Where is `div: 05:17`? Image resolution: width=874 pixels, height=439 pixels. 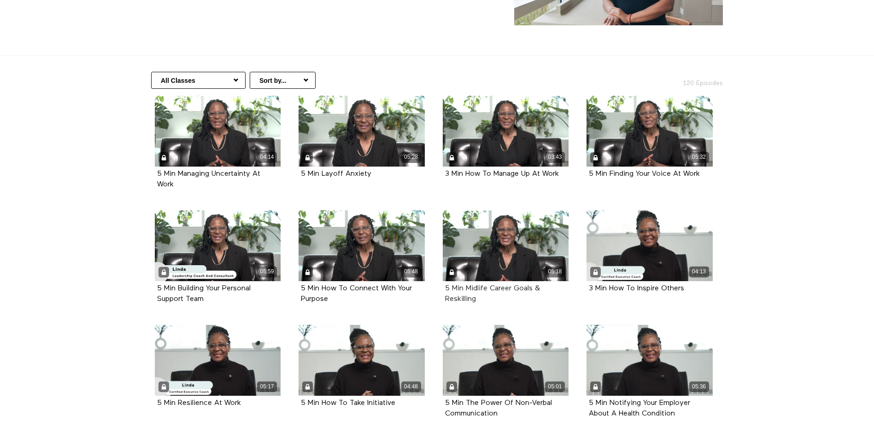 div: 05:17 is located at coordinates (267, 387).